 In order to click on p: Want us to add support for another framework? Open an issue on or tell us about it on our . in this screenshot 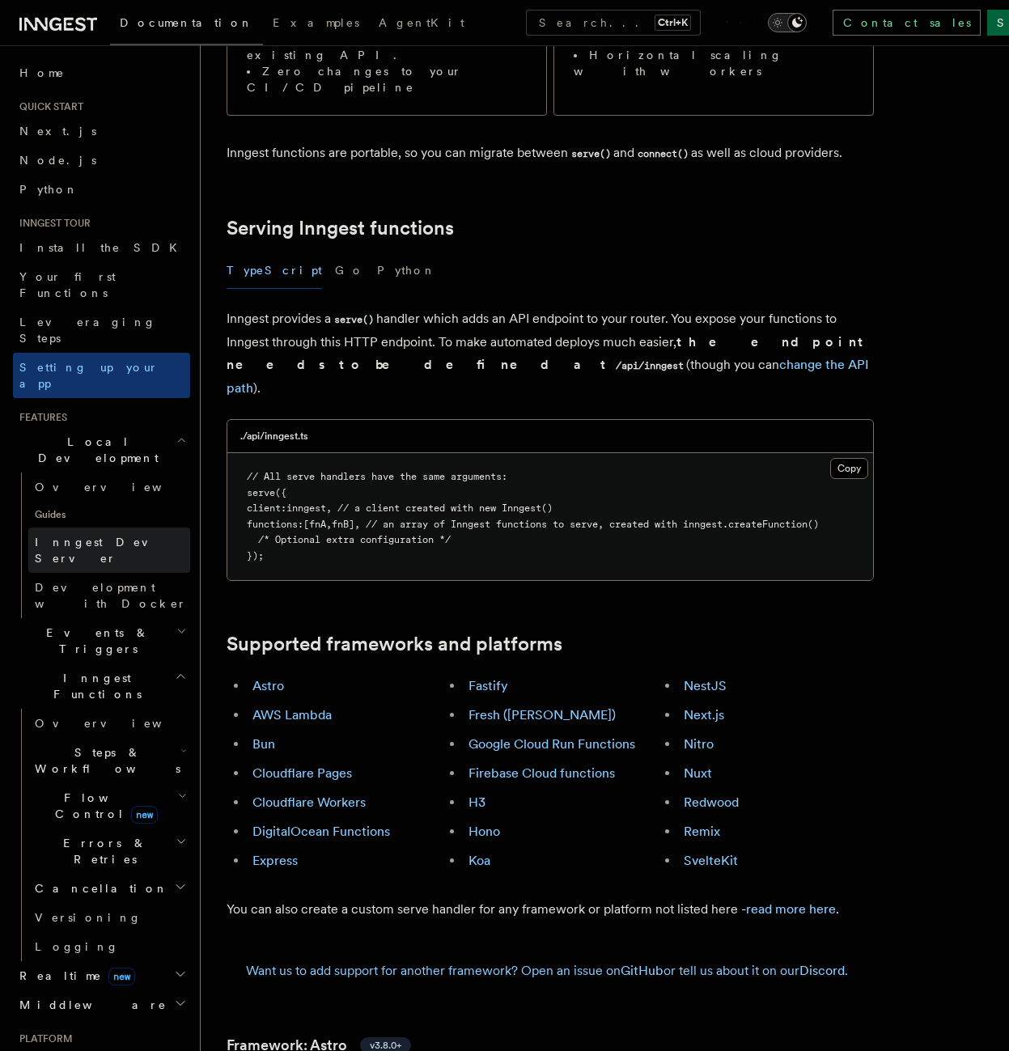, I will do `click(550, 971)`.